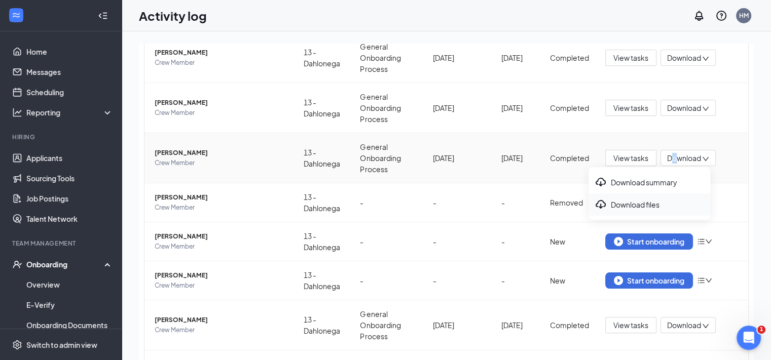 This screenshot has width=771, height=360. What do you see at coordinates (569, 203) in the screenshot?
I see `div: Removed` at bounding box center [569, 203].